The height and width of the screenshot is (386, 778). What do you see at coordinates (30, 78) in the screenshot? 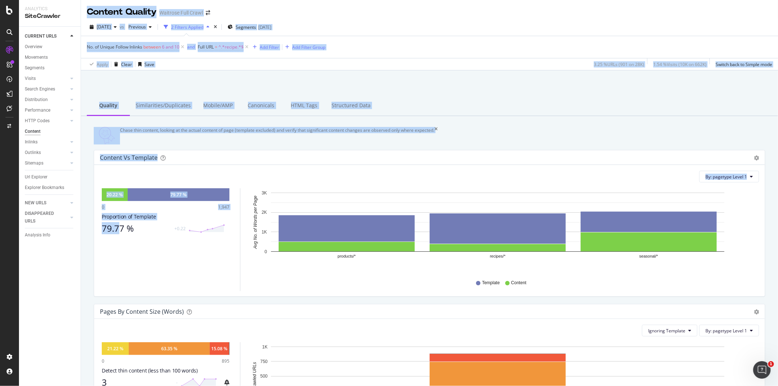
I see `div: Visits` at bounding box center [30, 78].